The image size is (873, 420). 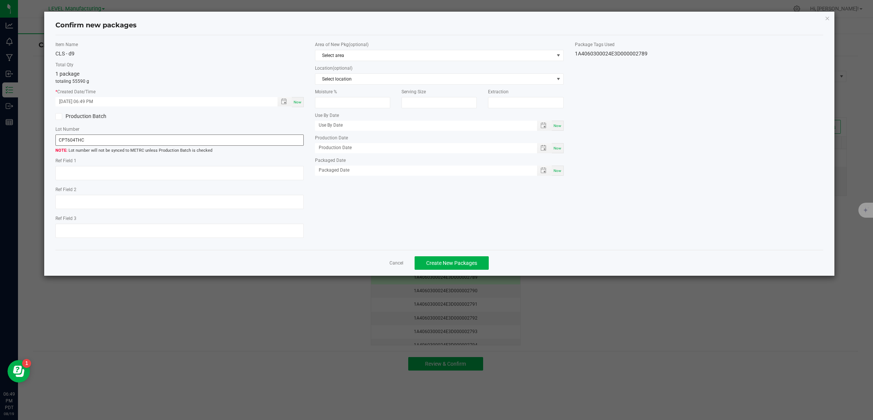 I want to click on span: Select area, so click(x=434, y=55).